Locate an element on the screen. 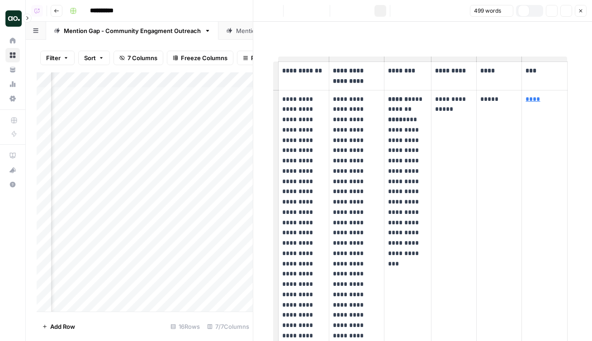 Image resolution: width=592 pixels, height=341 pixels. a: Settings is located at coordinates (13, 99).